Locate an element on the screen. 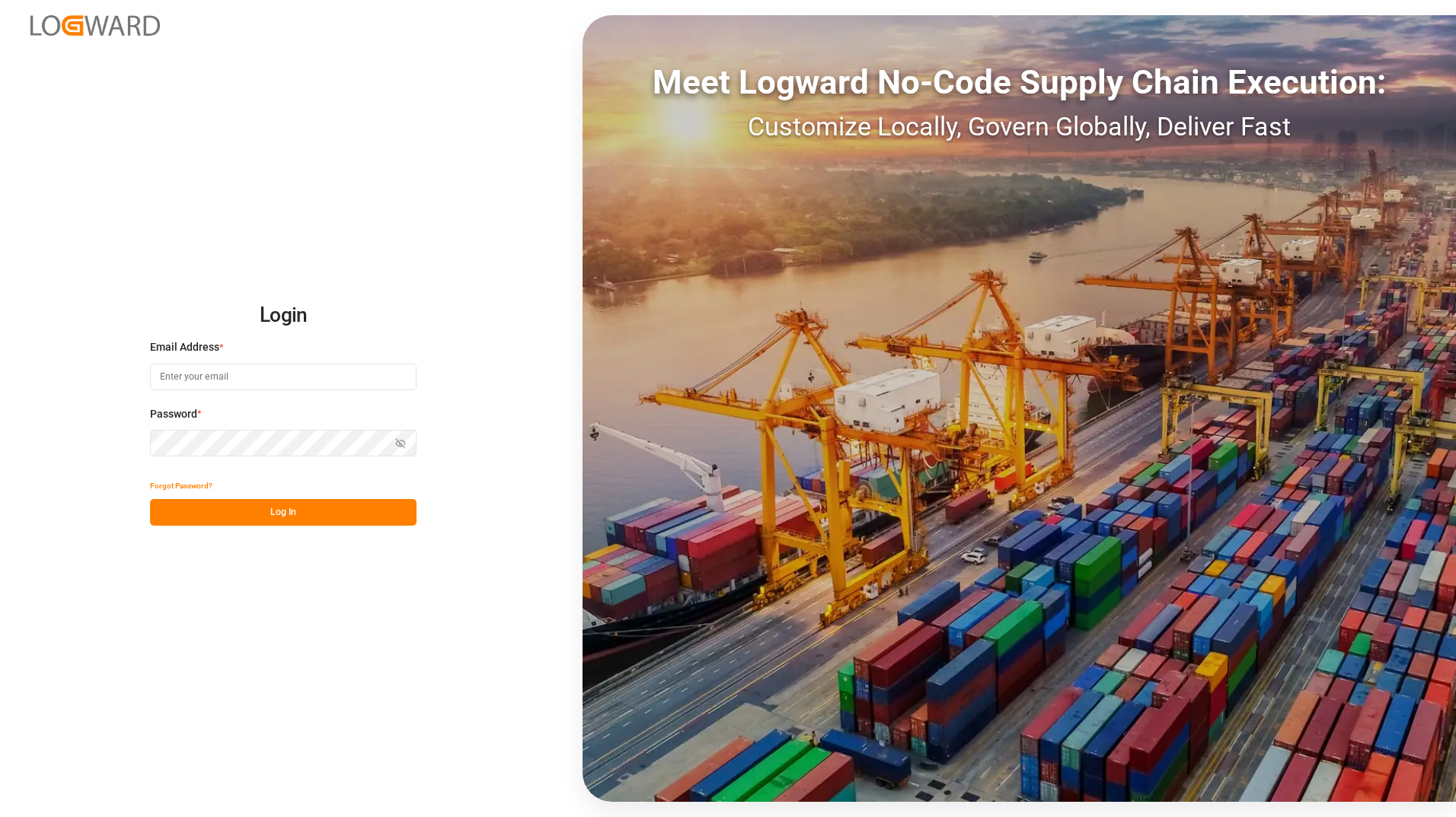 The image size is (1456, 817). span: Email Address is located at coordinates (184, 347).